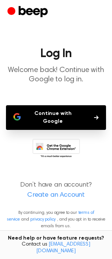 This screenshot has width=112, height=259. What do you see at coordinates (43, 219) in the screenshot?
I see `a: privacy policy` at bounding box center [43, 219].